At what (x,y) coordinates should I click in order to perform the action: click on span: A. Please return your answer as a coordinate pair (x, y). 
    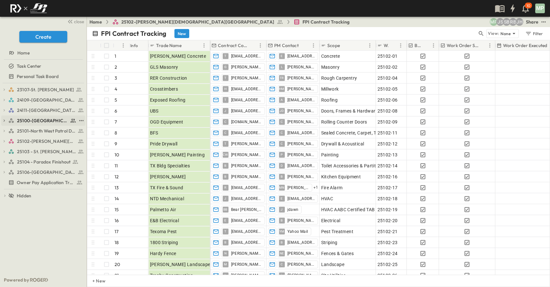
    Looking at the image, I should click on (282, 100).